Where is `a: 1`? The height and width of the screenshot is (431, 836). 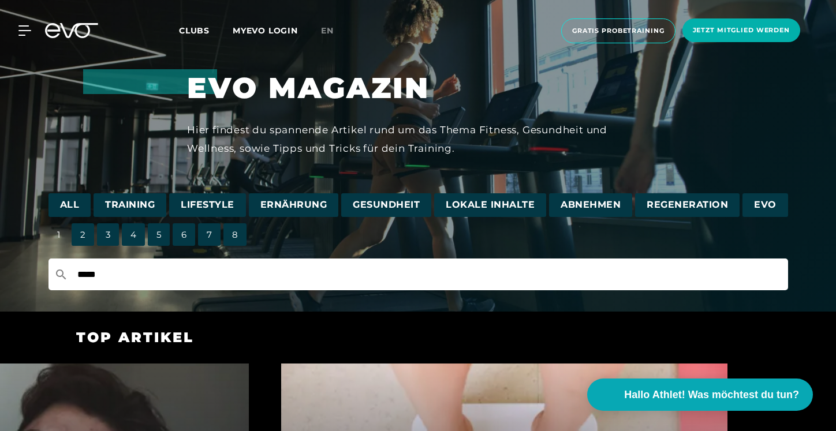 a: 1 is located at coordinates (58, 235).